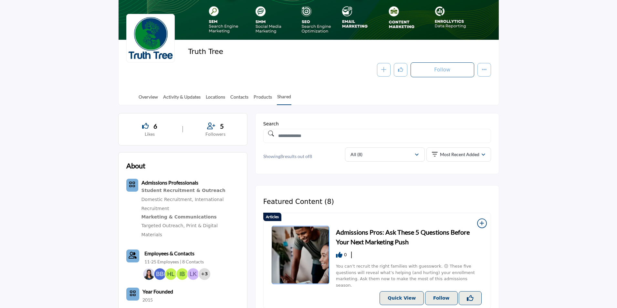 This screenshot has width=617, height=308. I want to click on a: Employees & Contacts, so click(169, 253).